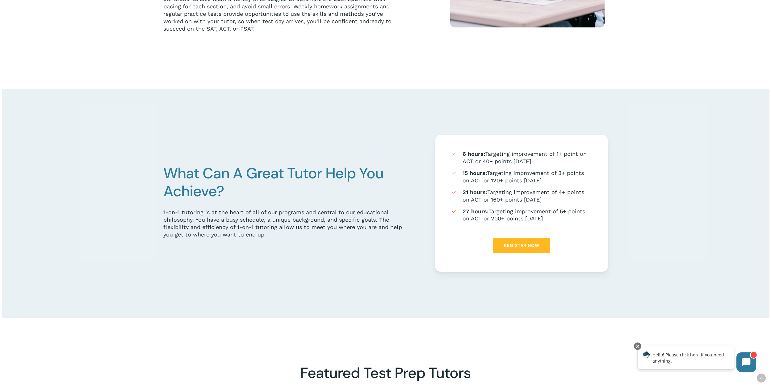 The width and height of the screenshot is (771, 387). What do you see at coordinates (474, 154) in the screenshot?
I see `strong: 6 hours:` at bounding box center [474, 154].